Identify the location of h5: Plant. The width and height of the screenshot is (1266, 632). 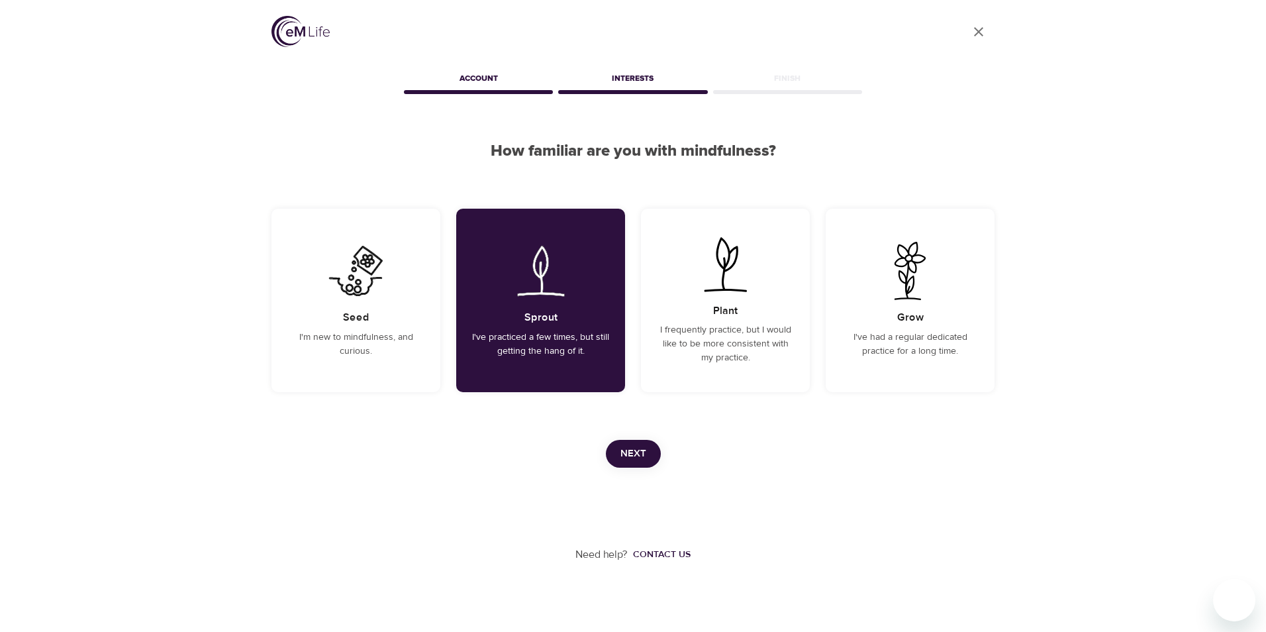
(725, 311).